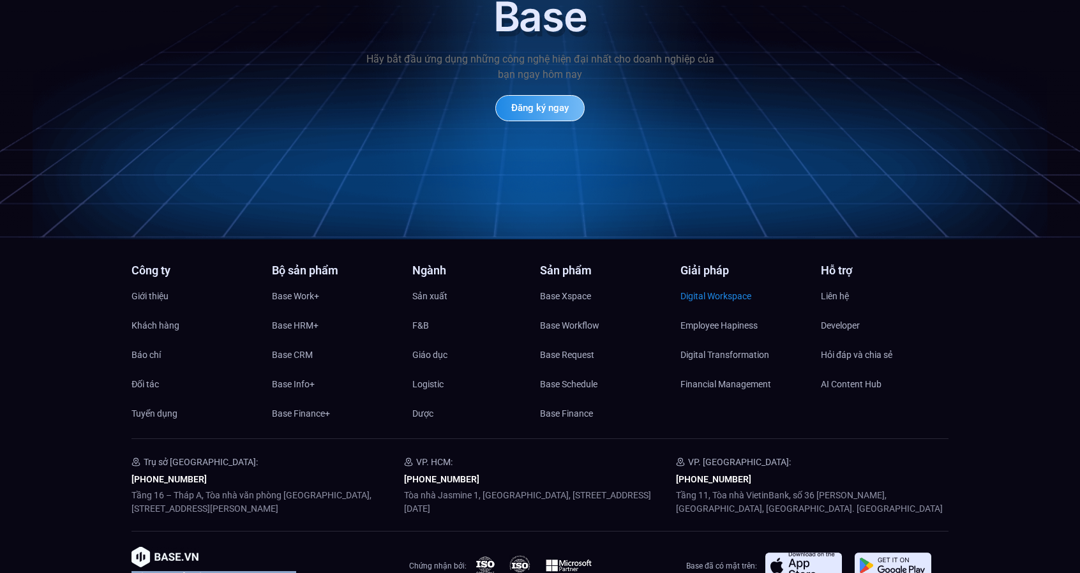  Describe the element at coordinates (744, 384) in the screenshot. I see `a: Financial Management` at that location.